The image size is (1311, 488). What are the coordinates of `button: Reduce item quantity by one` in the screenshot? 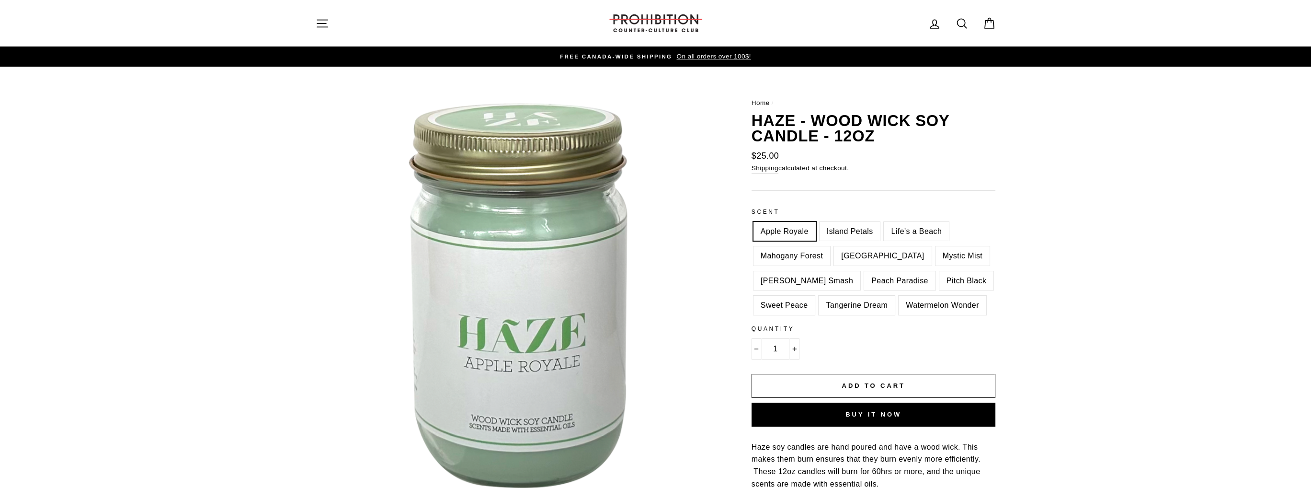 It's located at (756, 349).